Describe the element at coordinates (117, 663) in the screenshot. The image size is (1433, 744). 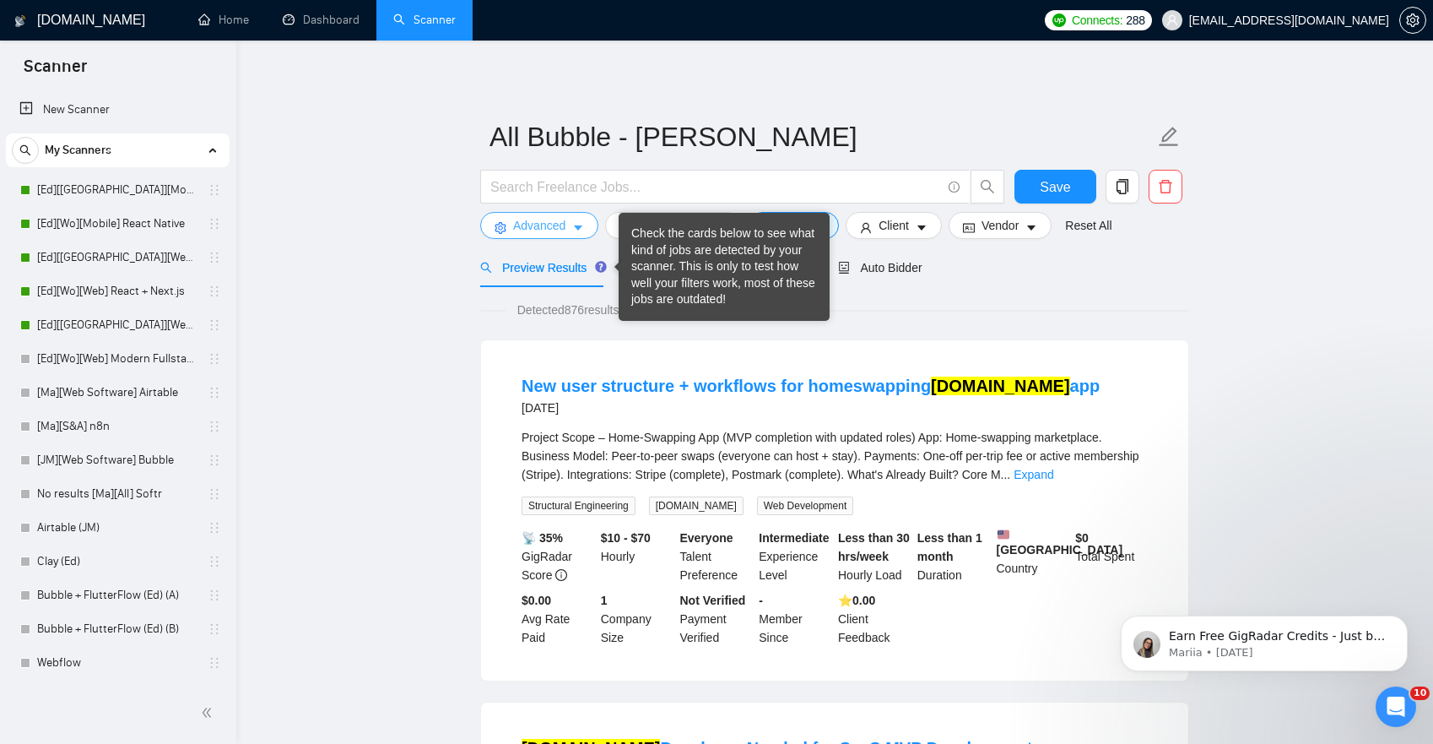
I see `a: Webflow` at that location.